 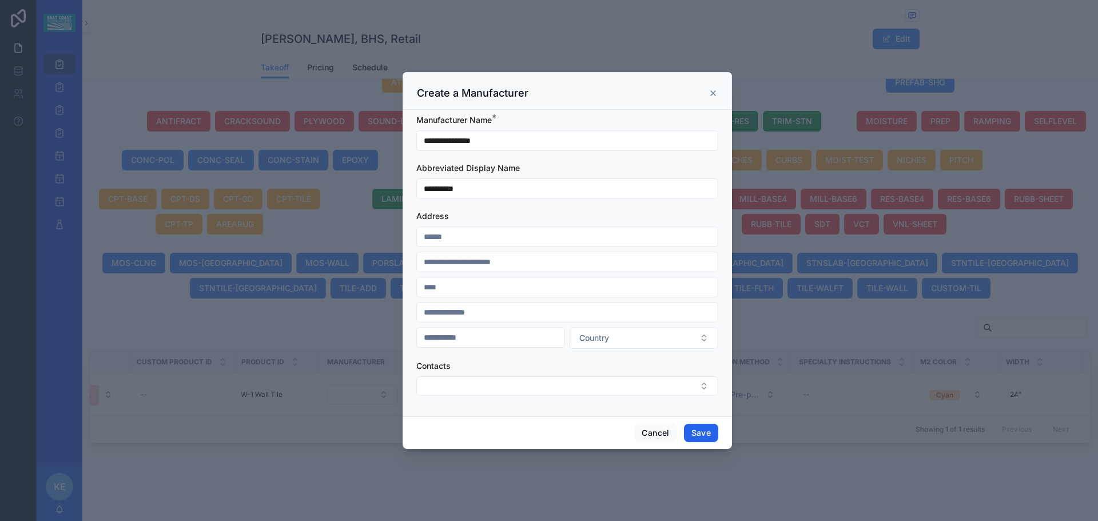 What do you see at coordinates (433, 365) in the screenshot?
I see `span: Contacts` at bounding box center [433, 365].